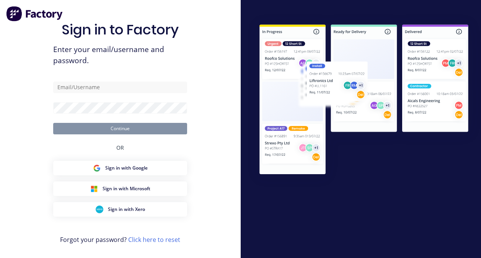 The width and height of the screenshot is (481, 258). Describe the element at coordinates (35, 14) in the screenshot. I see `img: Factory` at that location.